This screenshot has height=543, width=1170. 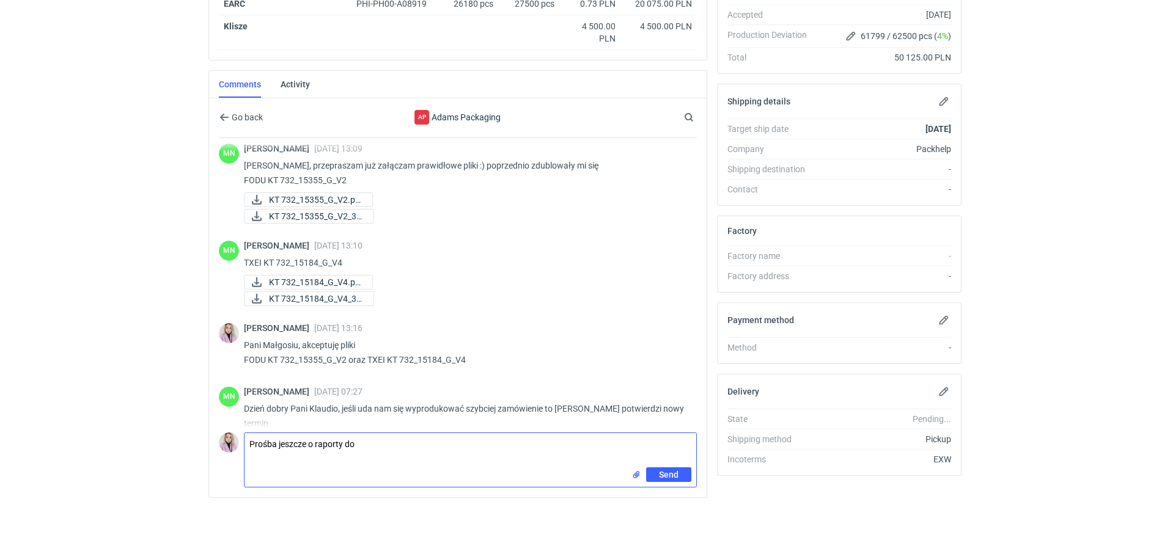 I want to click on div: Method, so click(x=772, y=348).